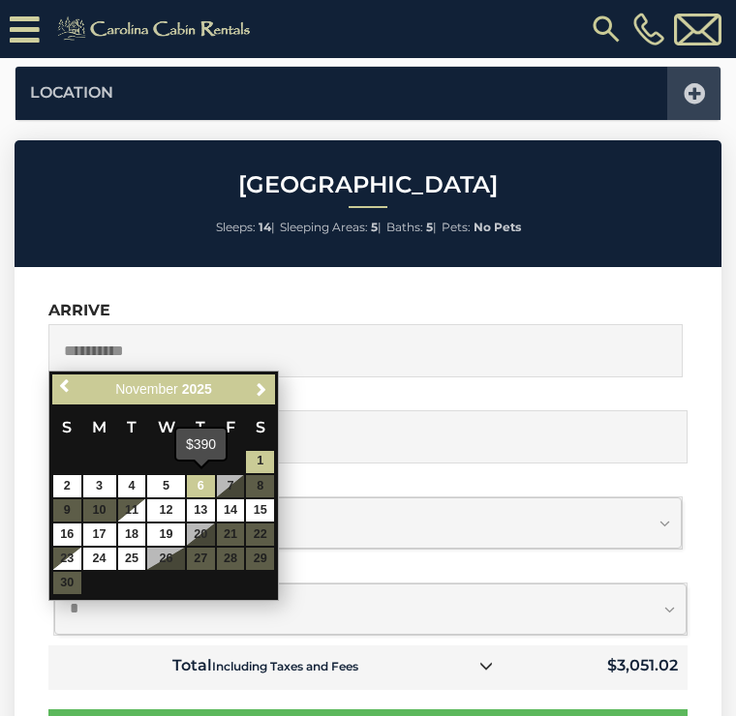 The width and height of the screenshot is (736, 716). Describe the element at coordinates (156, 29) in the screenshot. I see `img: Khaki-logo.png` at that location.